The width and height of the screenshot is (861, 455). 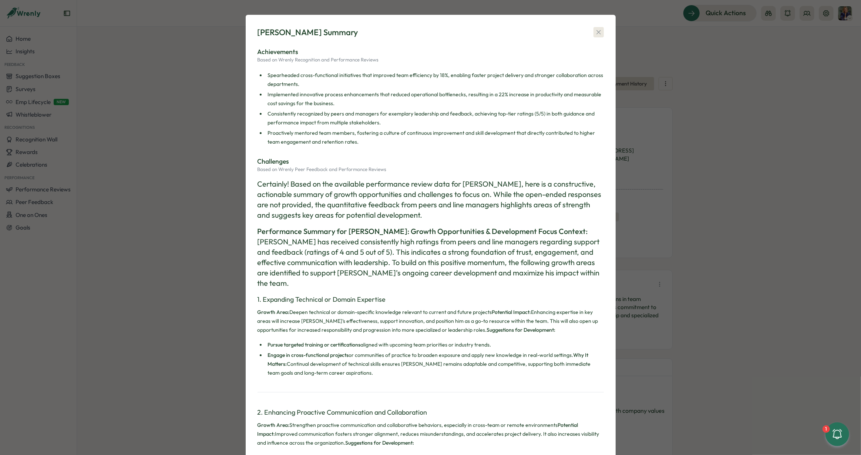 What do you see at coordinates (430, 299) in the screenshot?
I see `h3: 1. Expanding Technical or Domain Expertise` at bounding box center [430, 299].